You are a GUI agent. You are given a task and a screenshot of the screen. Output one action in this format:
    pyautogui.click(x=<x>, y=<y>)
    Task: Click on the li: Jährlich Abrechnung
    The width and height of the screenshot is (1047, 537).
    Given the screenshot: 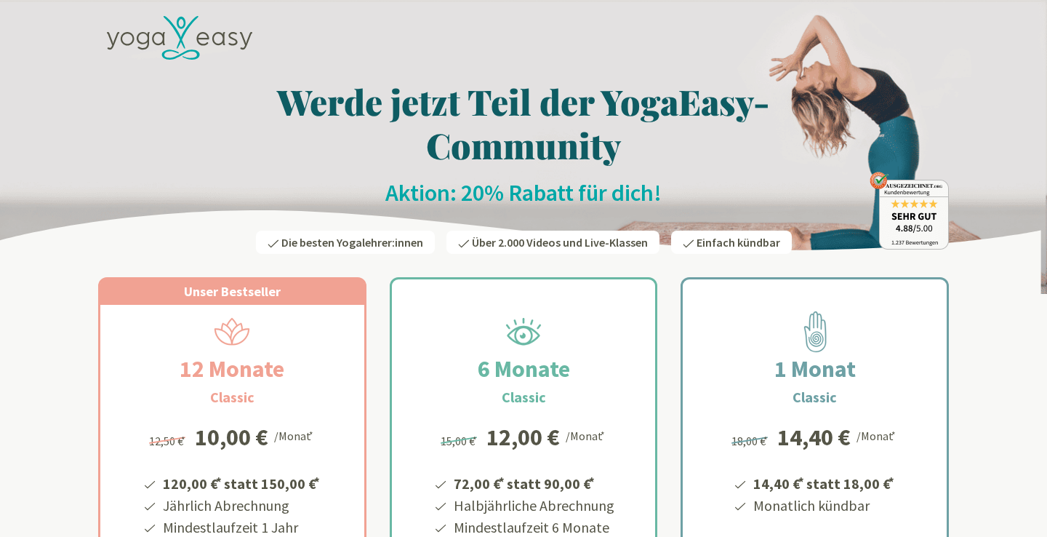 What is the action you would take?
    pyautogui.click(x=241, y=505)
    